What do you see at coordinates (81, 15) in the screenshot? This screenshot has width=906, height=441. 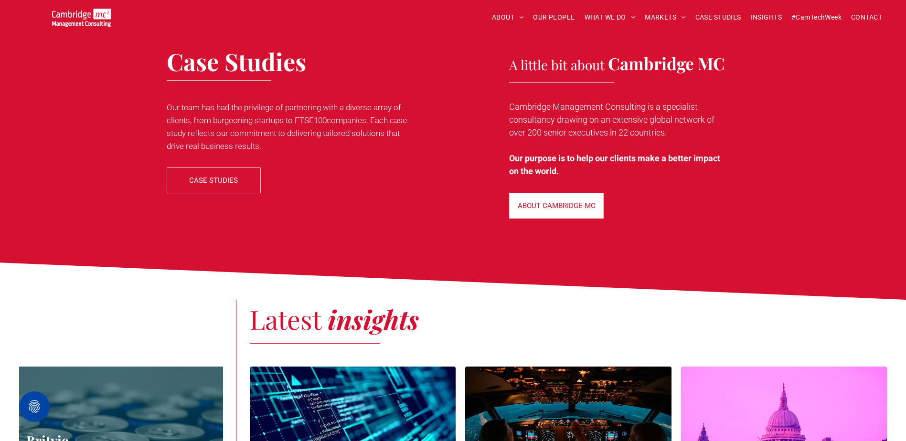 I see `a: Your Business Transformed | Cambridge Management Consulting` at bounding box center [81, 15].